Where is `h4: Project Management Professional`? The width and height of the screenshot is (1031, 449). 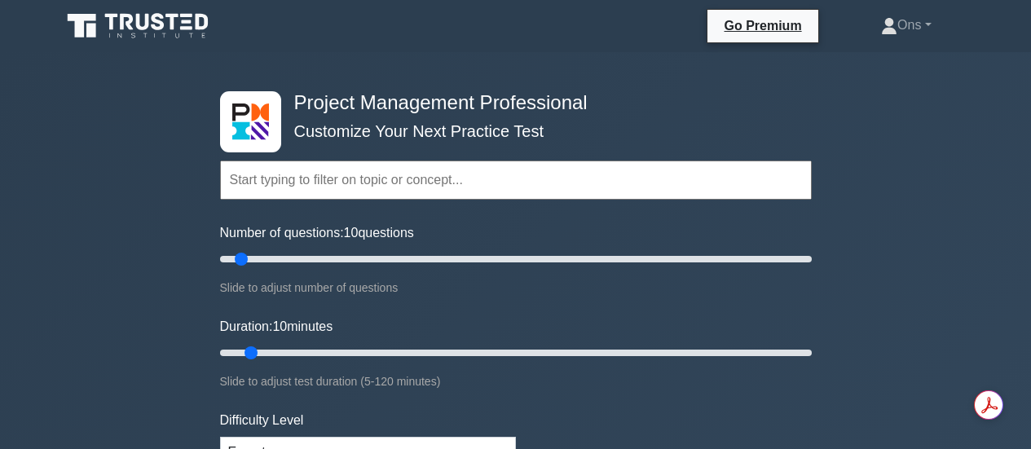
h4: Project Management Professional is located at coordinates (510, 103).